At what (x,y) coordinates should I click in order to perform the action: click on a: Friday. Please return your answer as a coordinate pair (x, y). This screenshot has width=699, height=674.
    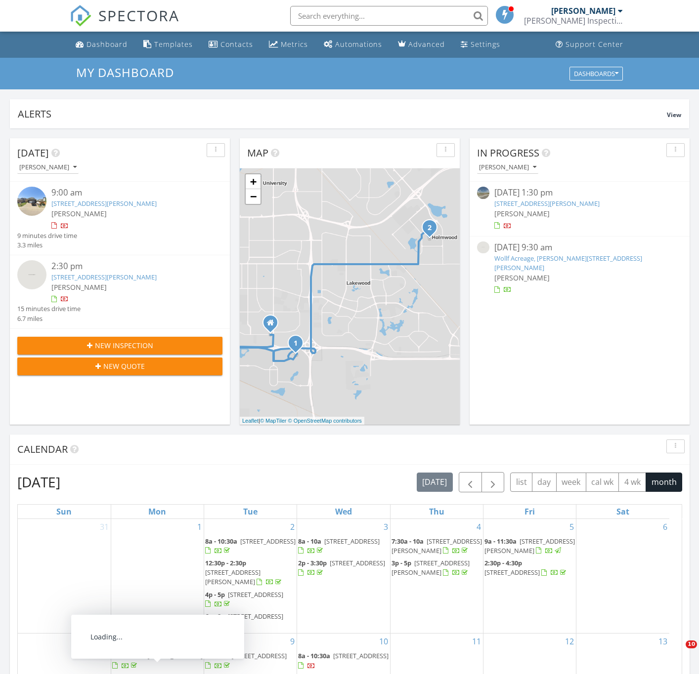
    Looking at the image, I should click on (529, 512).